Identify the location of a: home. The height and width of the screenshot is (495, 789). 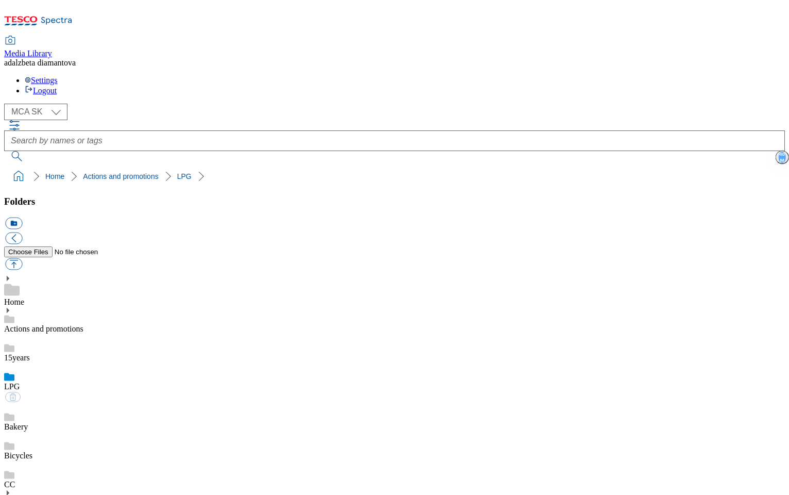
(19, 176).